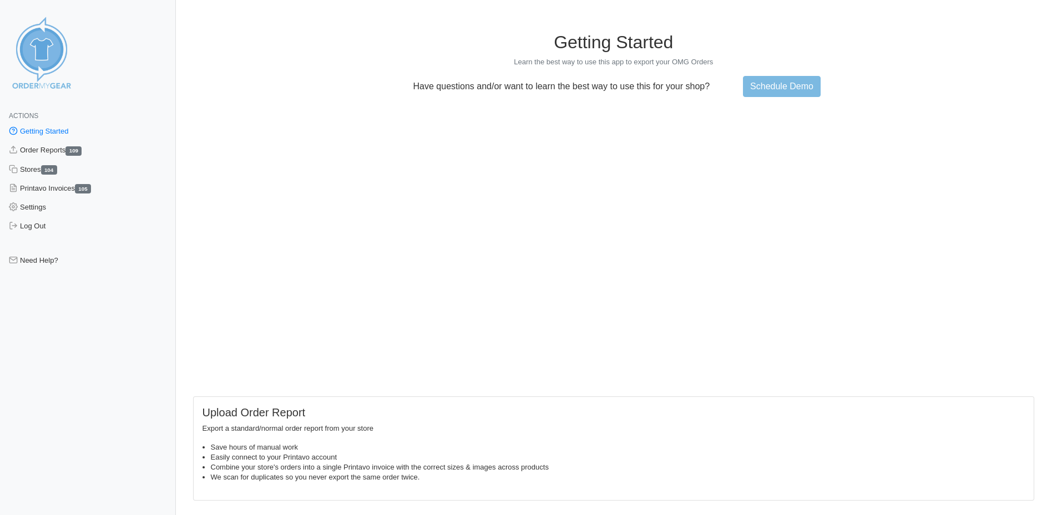 The height and width of the screenshot is (515, 1057). I want to click on p: Have questions and/or want to learn the best way to use this for your shop?, so click(561, 87).